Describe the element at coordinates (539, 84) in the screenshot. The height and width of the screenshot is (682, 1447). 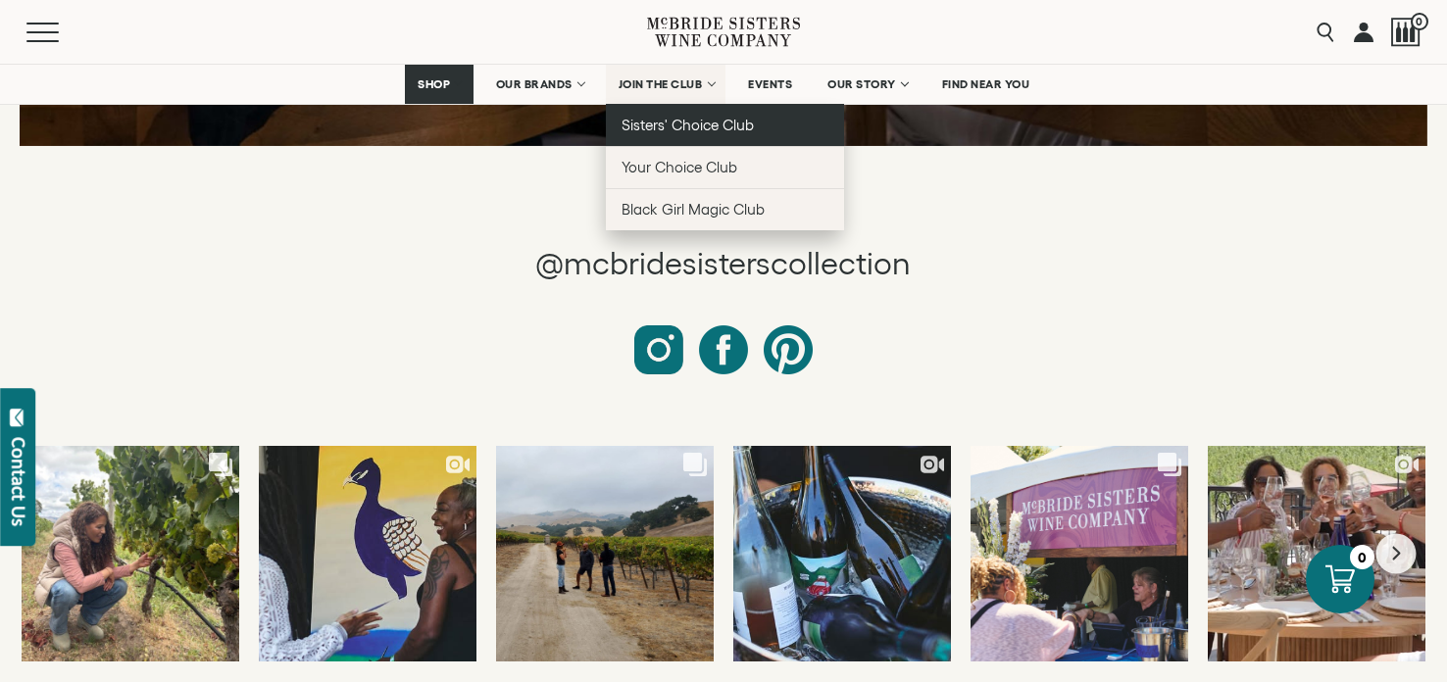
I see `a: OUR BRANDS` at that location.